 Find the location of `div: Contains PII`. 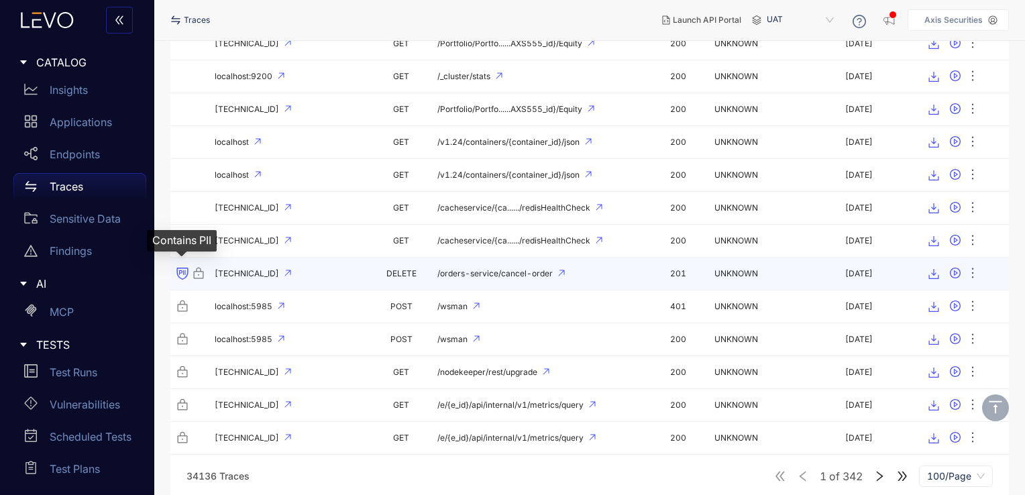

div: Contains PII is located at coordinates (182, 241).